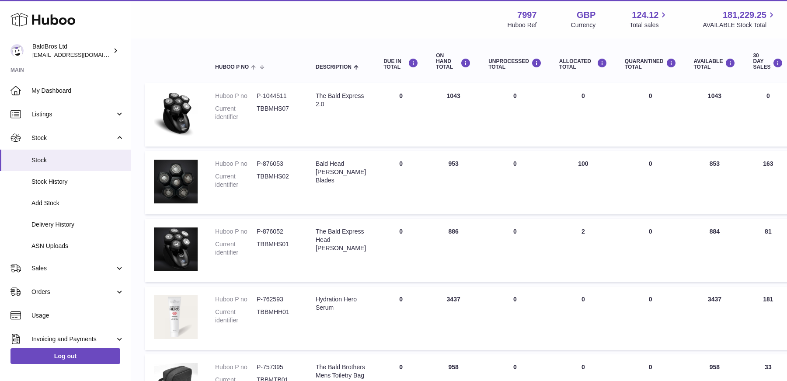 Image resolution: width=787 pixels, height=381 pixels. What do you see at coordinates (78, 203) in the screenshot?
I see `span: Add Stock` at bounding box center [78, 203].